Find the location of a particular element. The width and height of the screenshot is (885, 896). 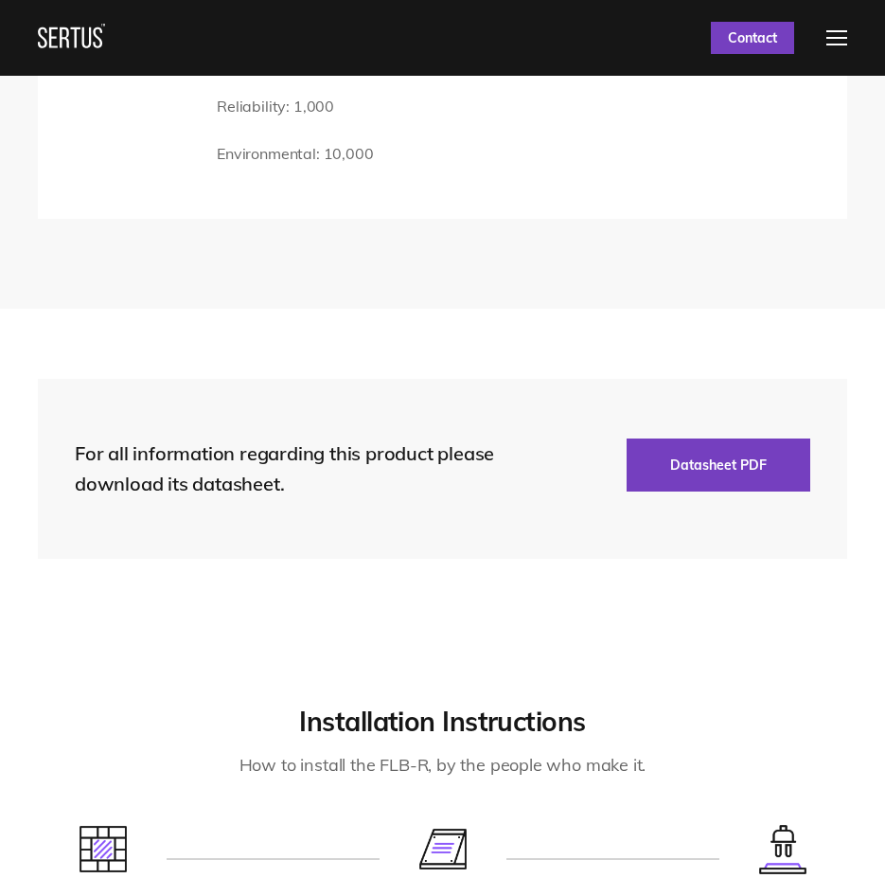

div: How to install the FLB-R, by the people who make it. is located at coordinates (443, 765).